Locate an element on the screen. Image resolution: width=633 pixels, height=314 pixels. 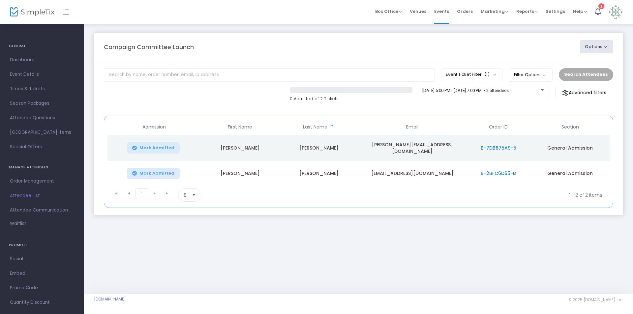
span: Season Packages is located at coordinates (42, 104).